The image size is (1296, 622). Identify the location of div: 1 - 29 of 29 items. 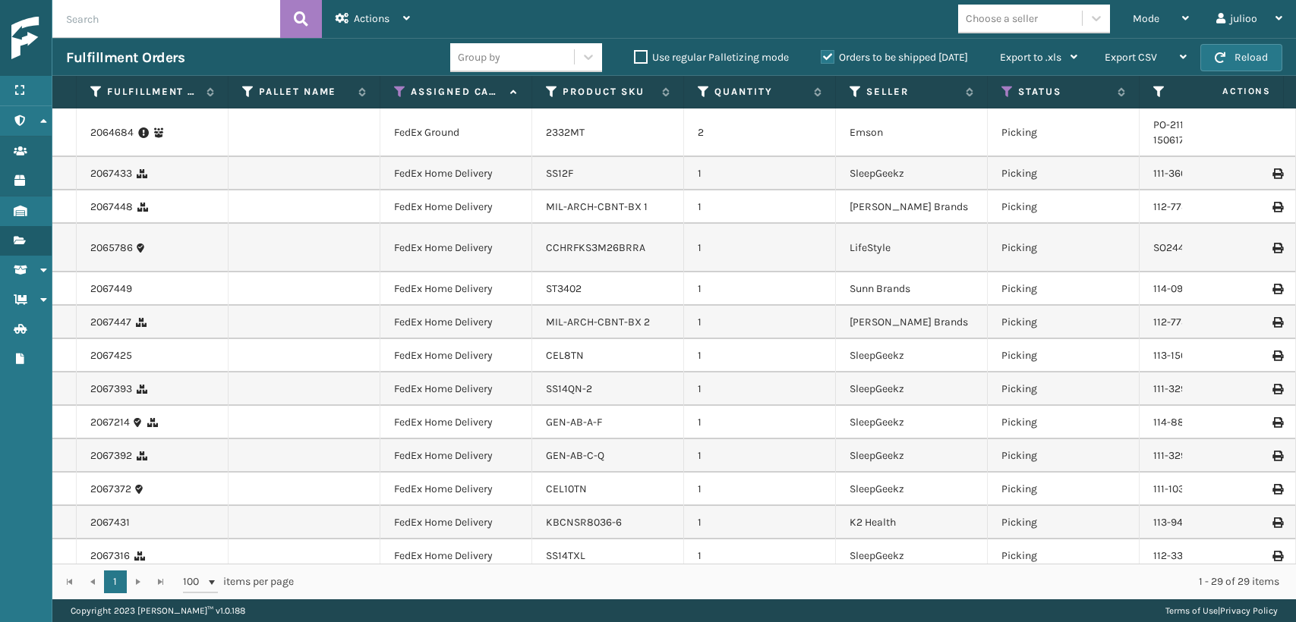
(797, 582).